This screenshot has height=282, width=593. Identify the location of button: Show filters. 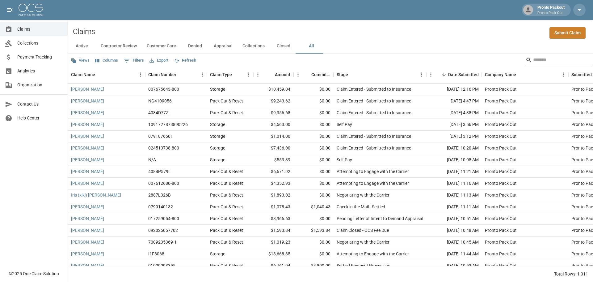
(134, 61).